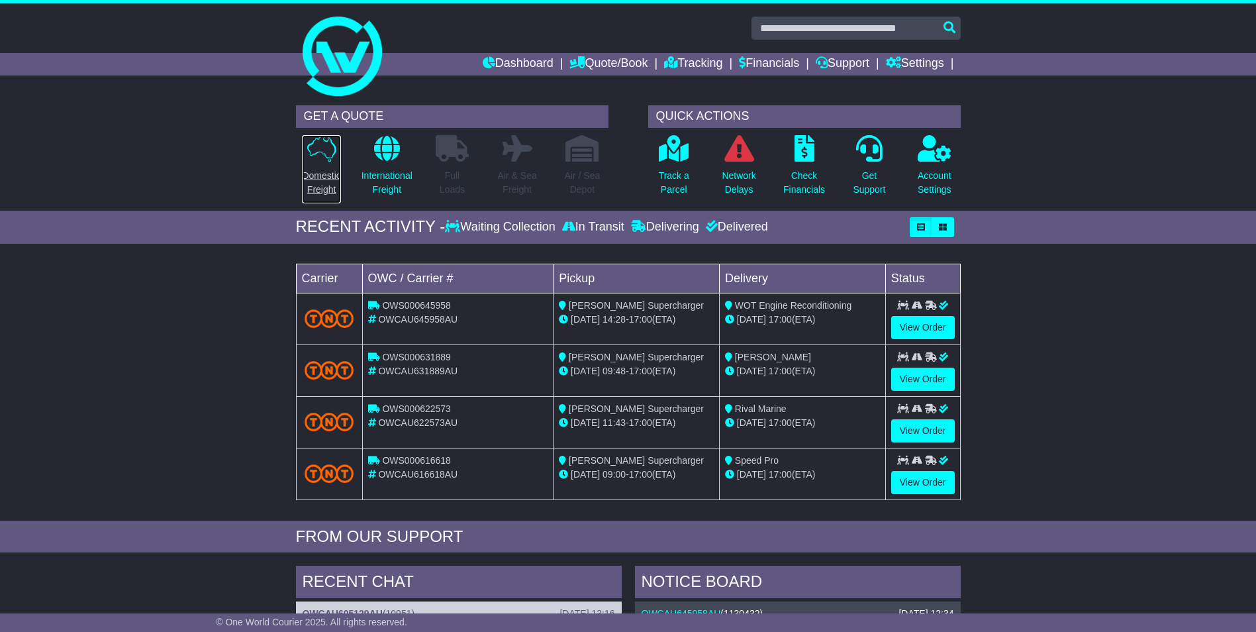 This screenshot has width=1256, height=632. I want to click on td: Pickup, so click(636, 278).